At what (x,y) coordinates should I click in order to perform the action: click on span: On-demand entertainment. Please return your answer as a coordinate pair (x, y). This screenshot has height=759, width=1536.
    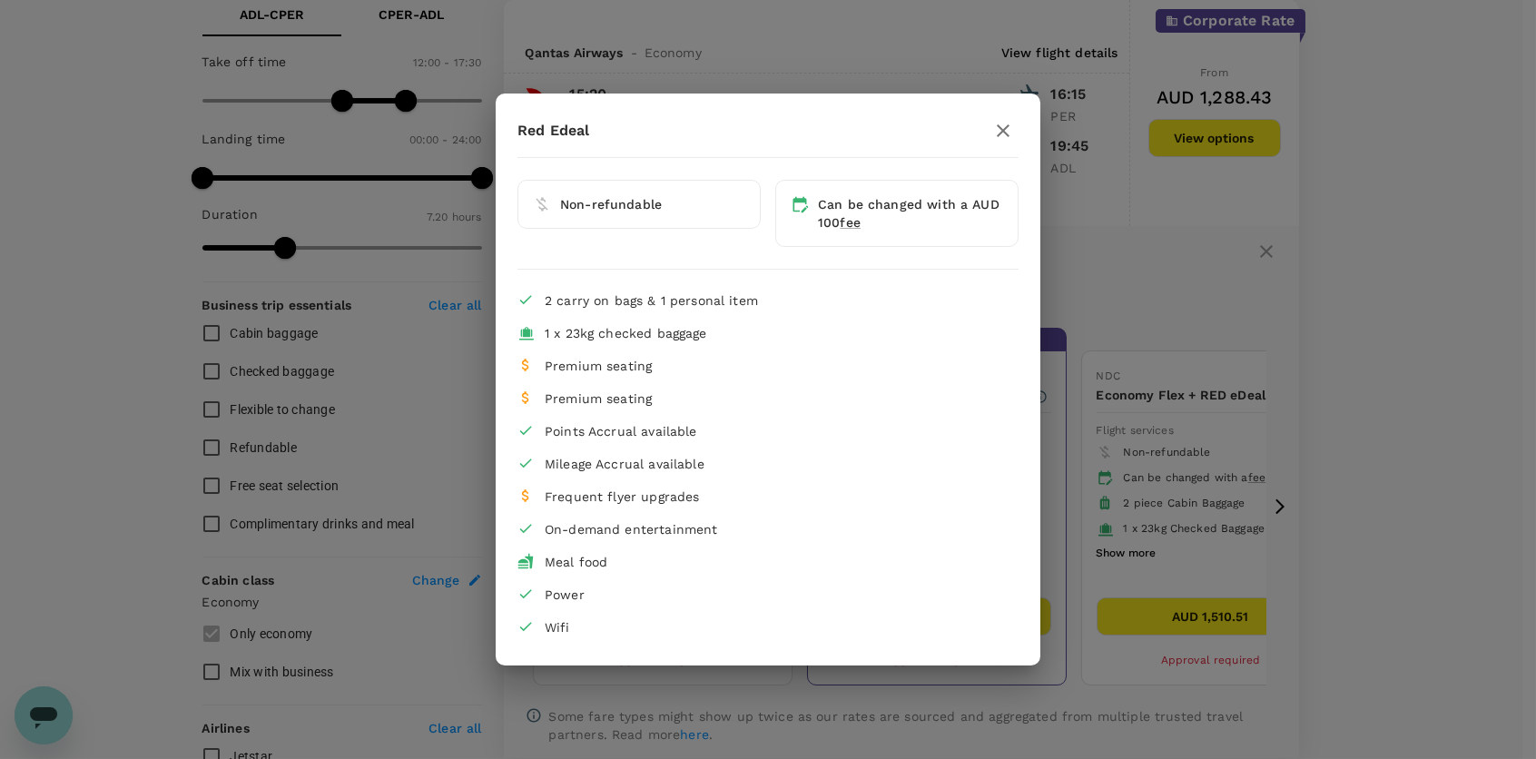
    Looking at the image, I should click on (631, 529).